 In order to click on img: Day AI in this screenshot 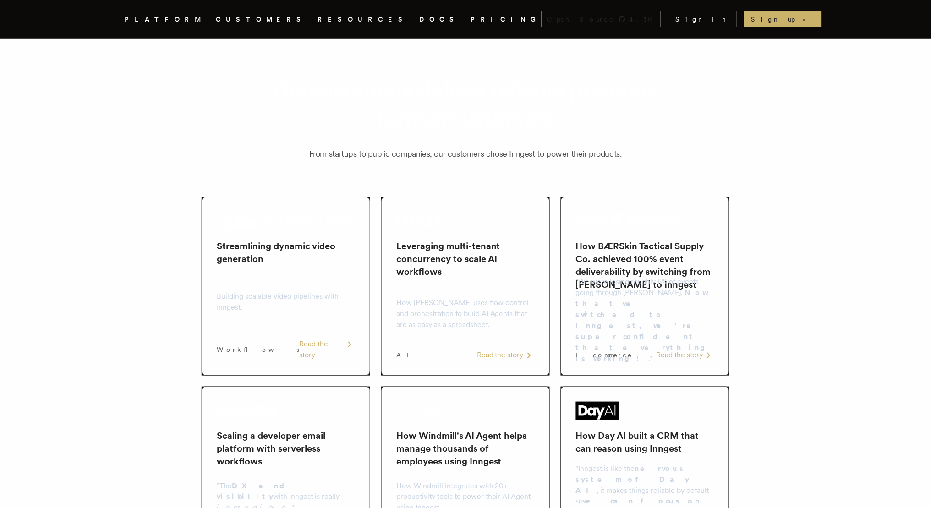, I will do `click(597, 411)`.